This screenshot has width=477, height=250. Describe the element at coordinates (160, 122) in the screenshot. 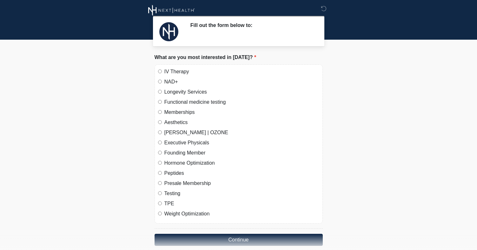

I see `input: Aesthetics` at that location.